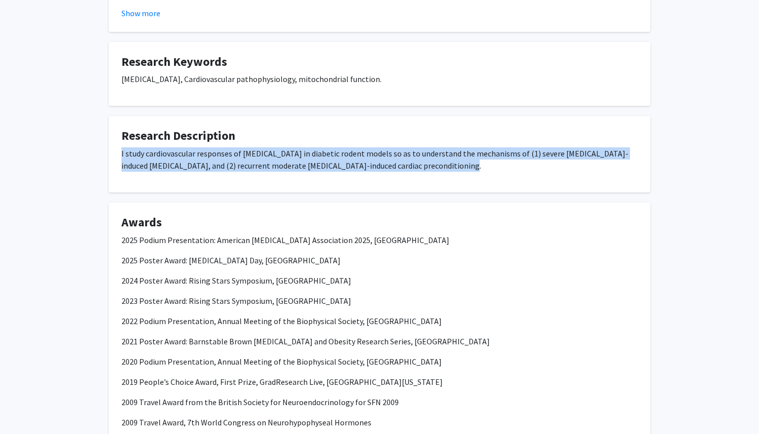  What do you see at coordinates (380, 222) in the screenshot?
I see `h4: Awards` at bounding box center [380, 222].